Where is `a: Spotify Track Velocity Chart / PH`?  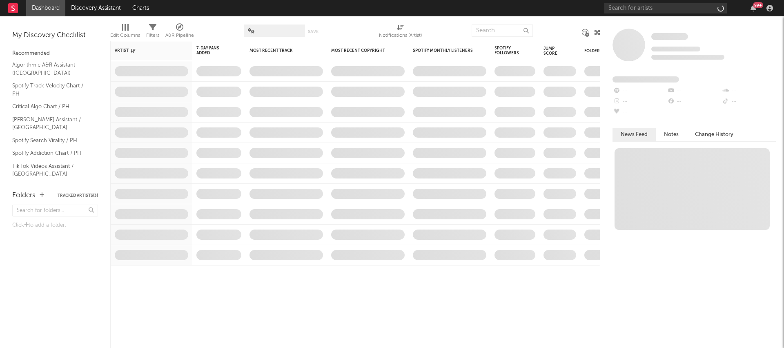
a: Spotify Track Velocity Chart / PH is located at coordinates (51, 89).